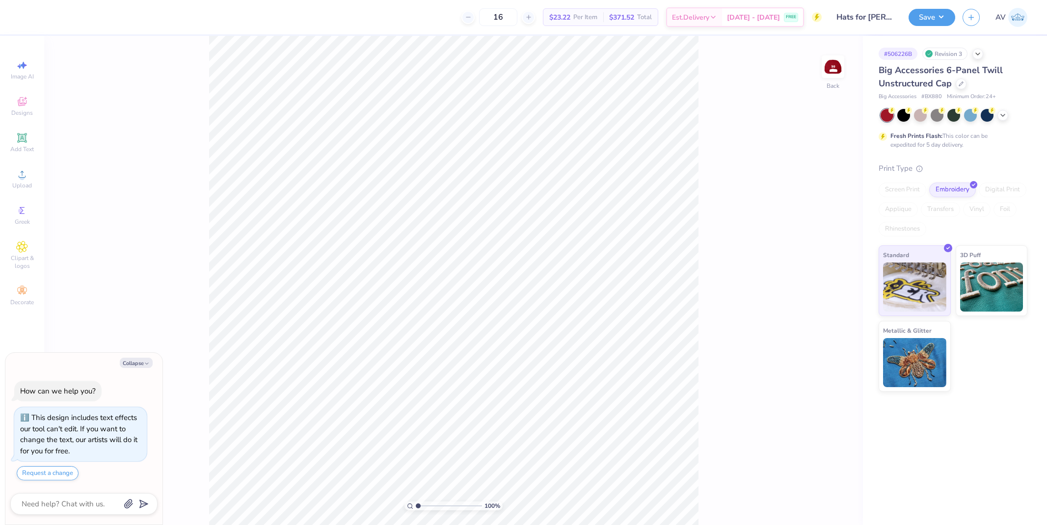 This screenshot has width=1047, height=525. I want to click on div: Screen Print, so click(903, 190).